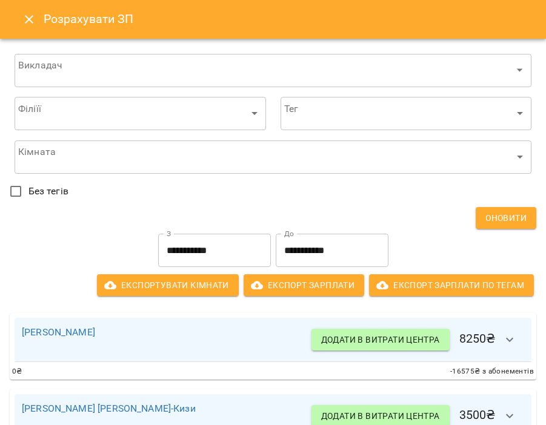 This screenshot has height=425, width=546. What do you see at coordinates (168, 285) in the screenshot?
I see `span: Експортувати кімнати` at bounding box center [168, 285].